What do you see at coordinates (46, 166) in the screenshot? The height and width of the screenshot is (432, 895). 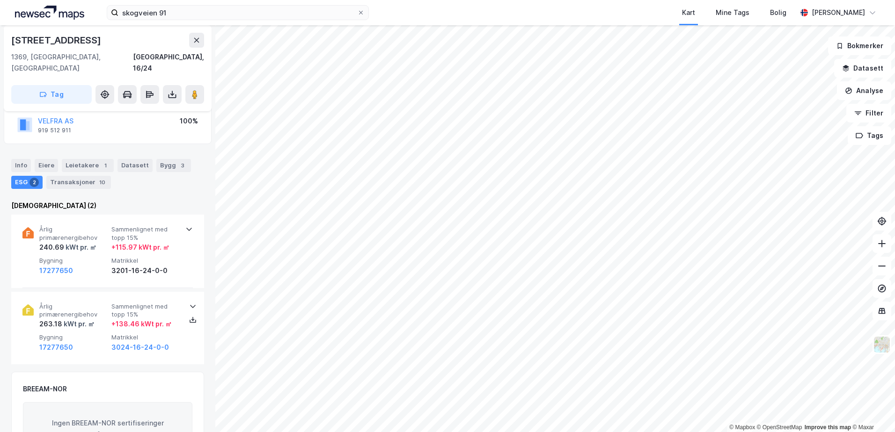 I see `div: Eiere` at bounding box center [46, 166].